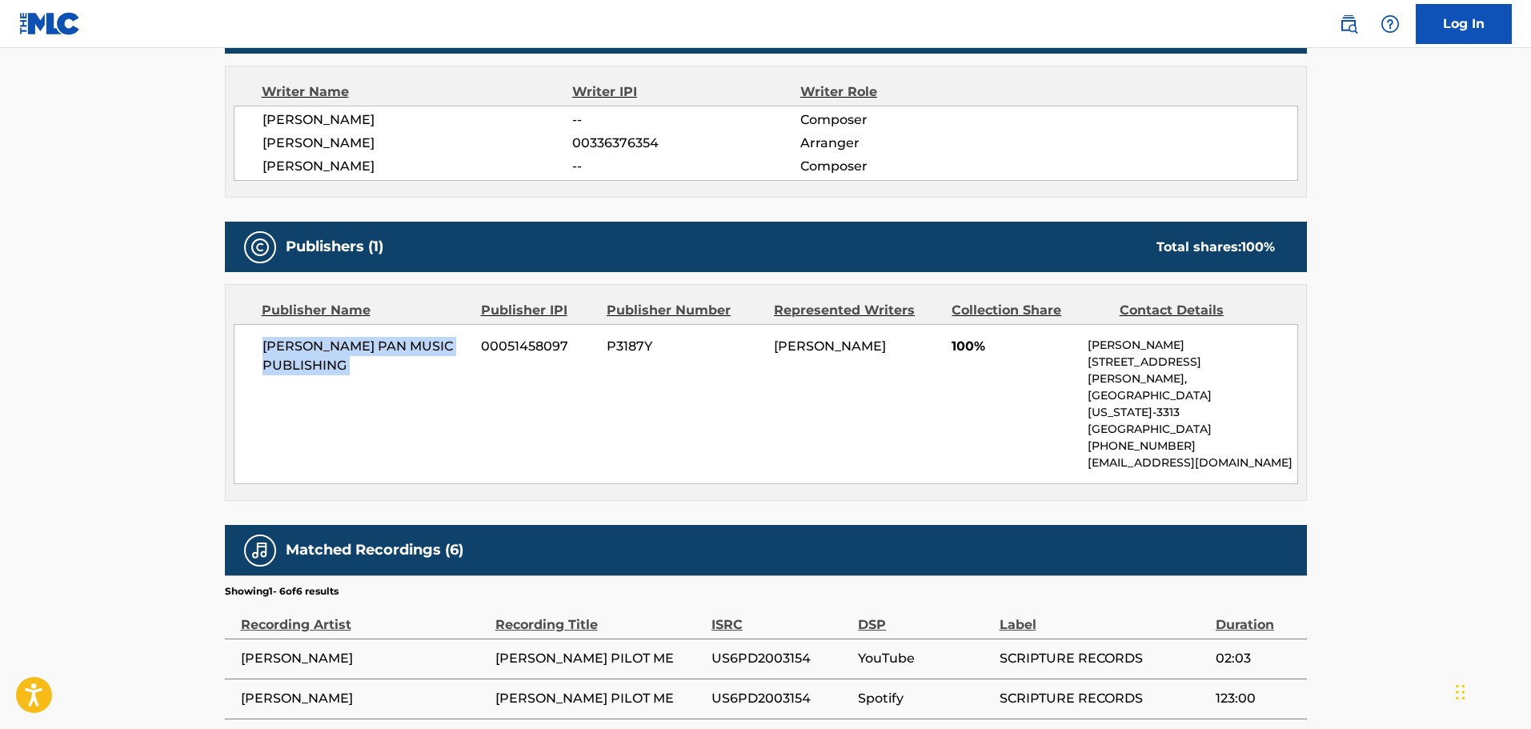  Describe the element at coordinates (924, 659) in the screenshot. I see `span: YouTube` at that location.